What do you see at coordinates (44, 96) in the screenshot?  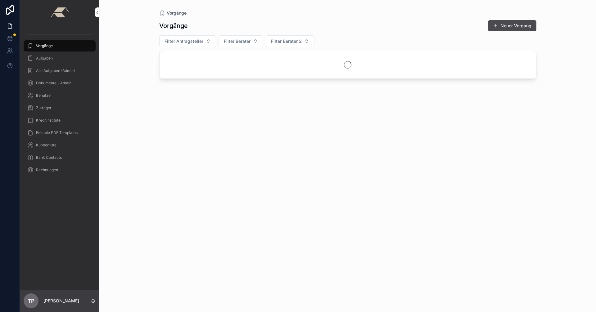 I see `span: Benutzer` at bounding box center [44, 96].